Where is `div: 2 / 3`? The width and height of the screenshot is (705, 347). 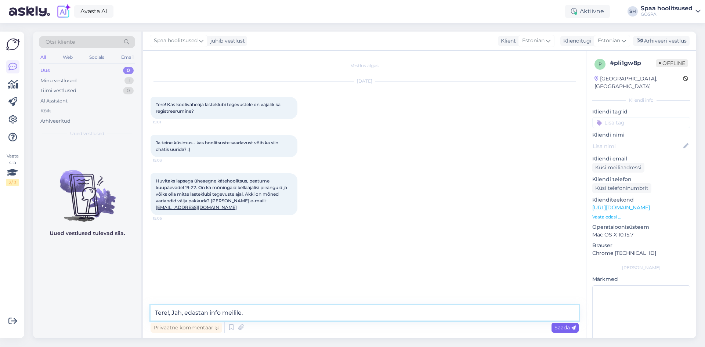 div: 2 / 3 is located at coordinates (12, 183).